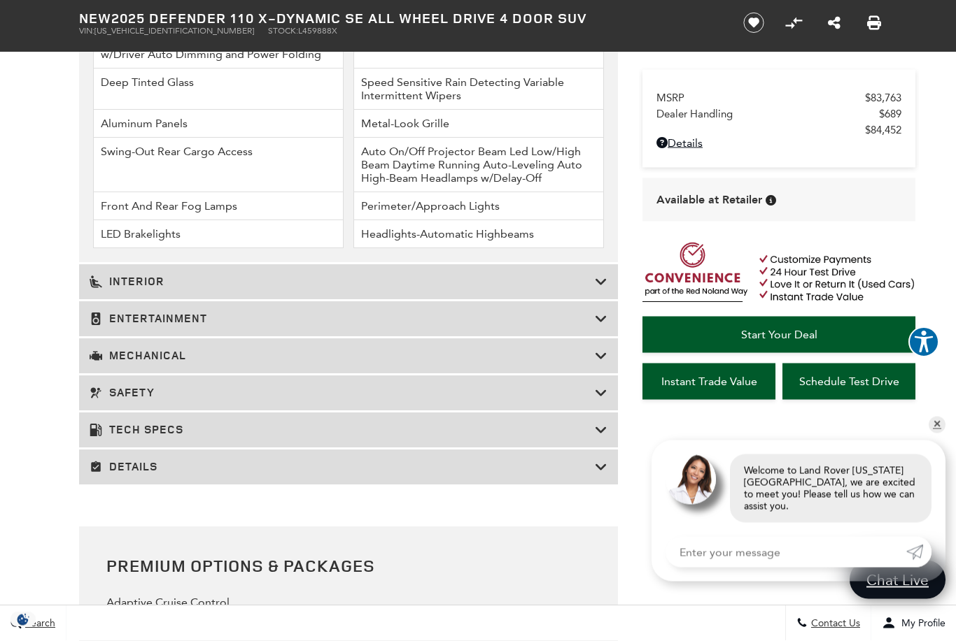 Image resolution: width=956 pixels, height=641 pixels. I want to click on h3: Tech Specs, so click(342, 431).